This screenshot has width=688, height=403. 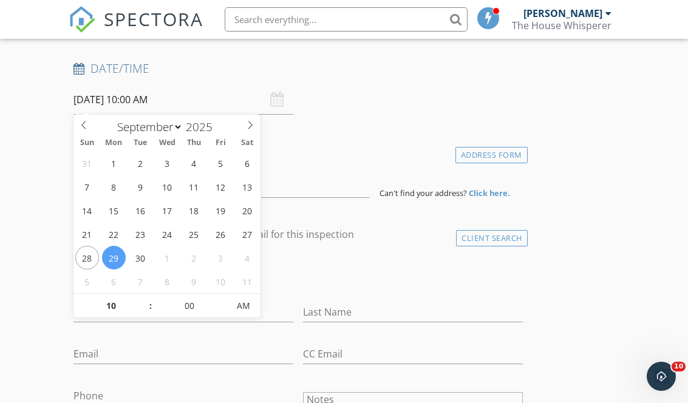 What do you see at coordinates (220, 210) in the screenshot?
I see `span: September 19, 2025` at bounding box center [220, 210].